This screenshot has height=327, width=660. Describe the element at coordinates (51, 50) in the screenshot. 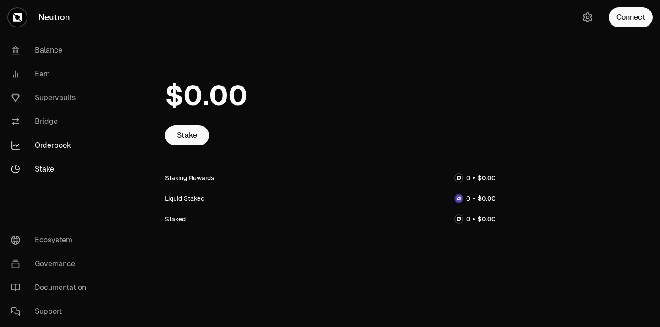

I see `a: Balance` at that location.